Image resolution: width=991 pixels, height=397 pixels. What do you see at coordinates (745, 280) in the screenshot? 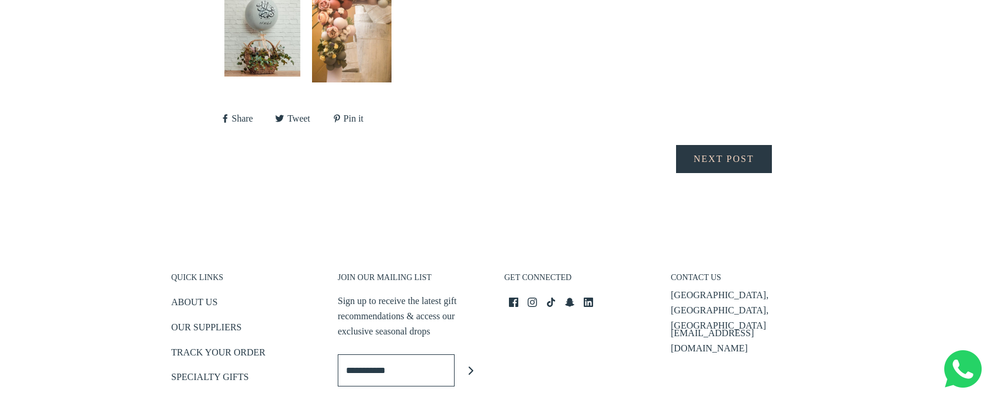
I see `h3: CONTACT US` at bounding box center [745, 280].